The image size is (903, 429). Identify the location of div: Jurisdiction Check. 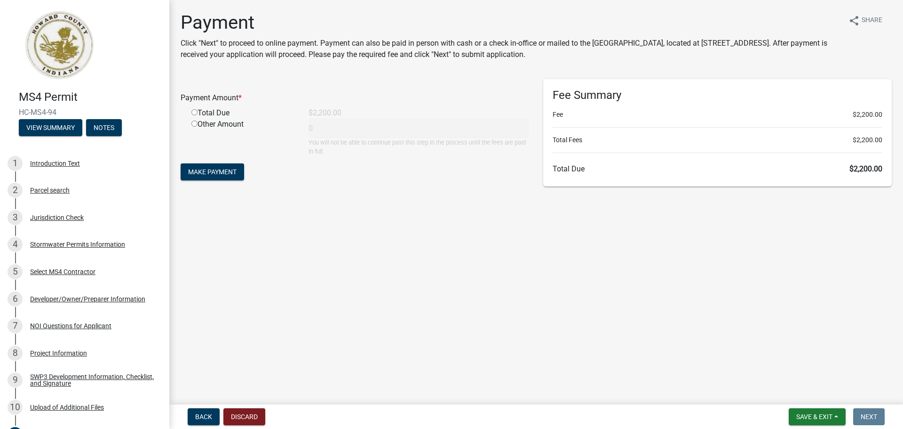
(57, 217).